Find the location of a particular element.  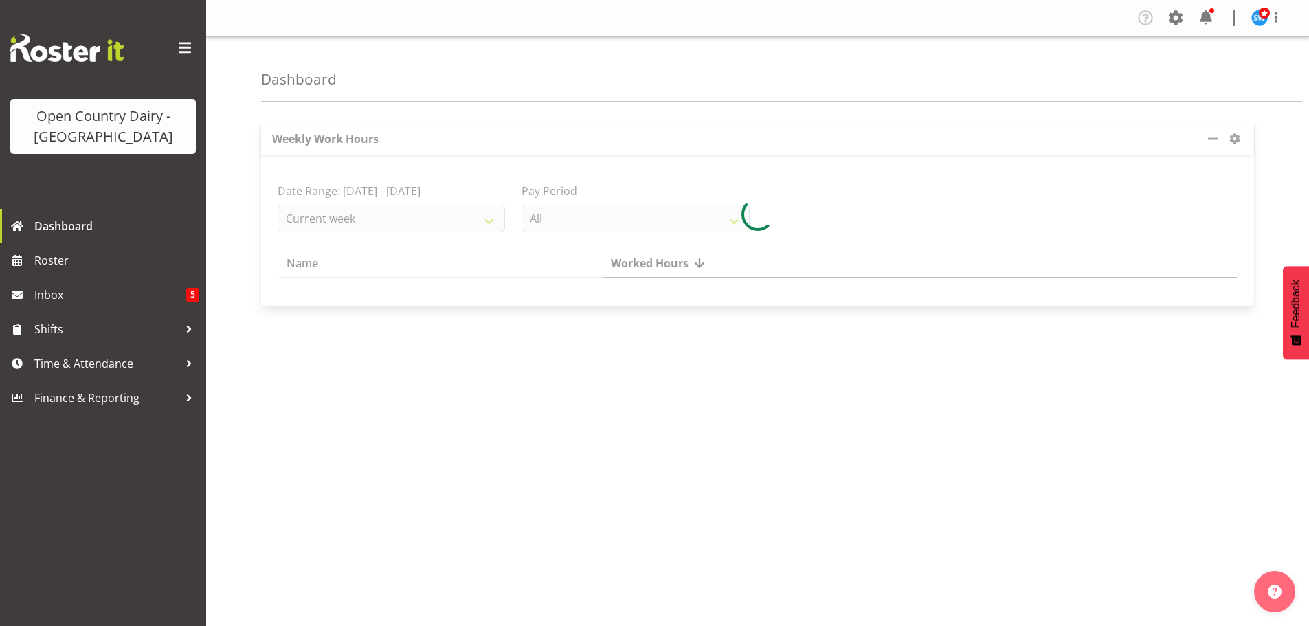

button: Feedback - Show survey is located at coordinates (1296, 313).